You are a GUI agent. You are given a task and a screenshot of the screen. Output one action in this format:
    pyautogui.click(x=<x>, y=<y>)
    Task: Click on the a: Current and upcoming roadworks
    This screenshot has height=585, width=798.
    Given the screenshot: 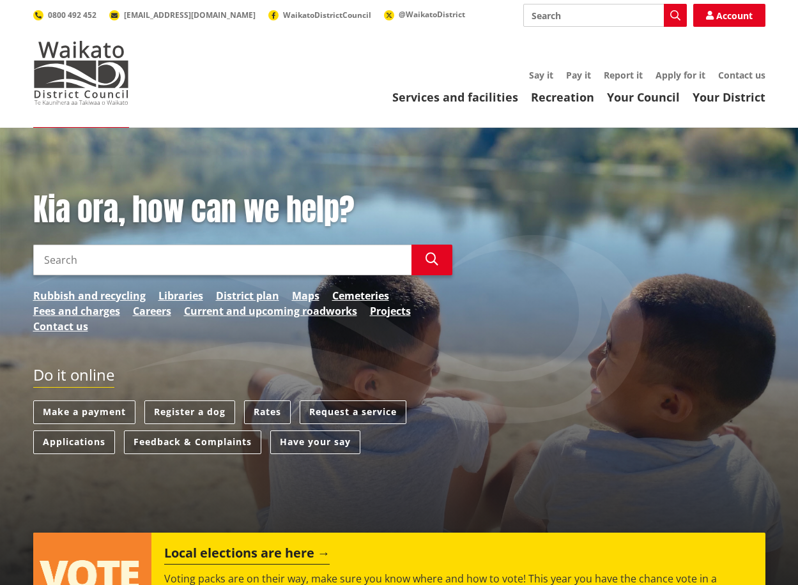 What is the action you would take?
    pyautogui.click(x=270, y=311)
    